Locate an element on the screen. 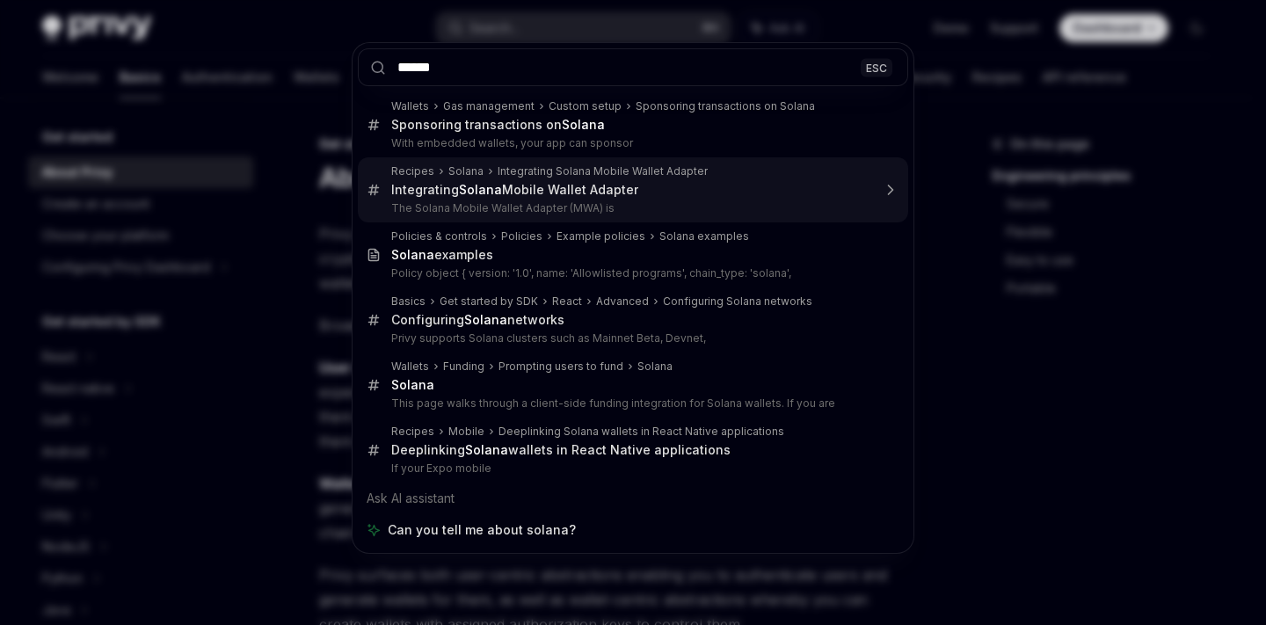 The width and height of the screenshot is (1266, 625). div: Configuring networks is located at coordinates (478, 320).